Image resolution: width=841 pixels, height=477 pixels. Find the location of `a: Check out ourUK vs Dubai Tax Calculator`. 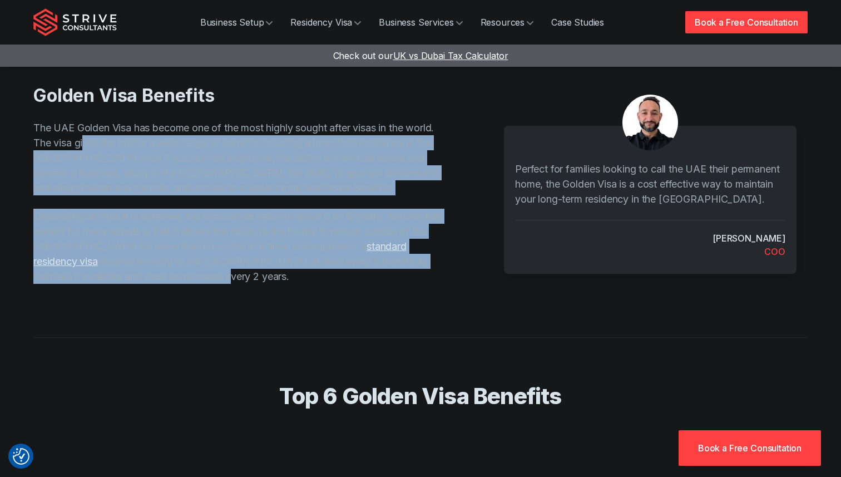

a: Check out ourUK vs Dubai Tax Calculator is located at coordinates (420, 56).